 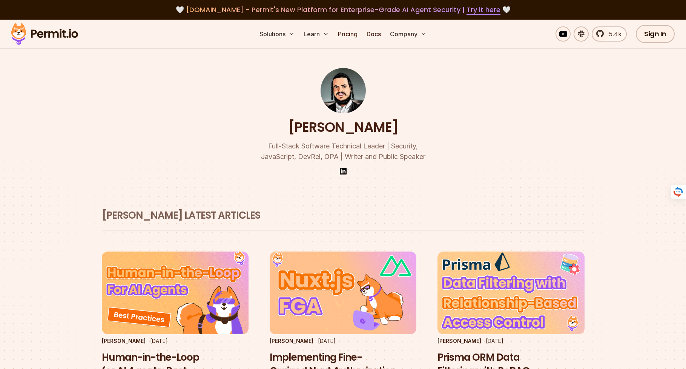 What do you see at coordinates (655, 34) in the screenshot?
I see `a: Sign In` at bounding box center [655, 34].